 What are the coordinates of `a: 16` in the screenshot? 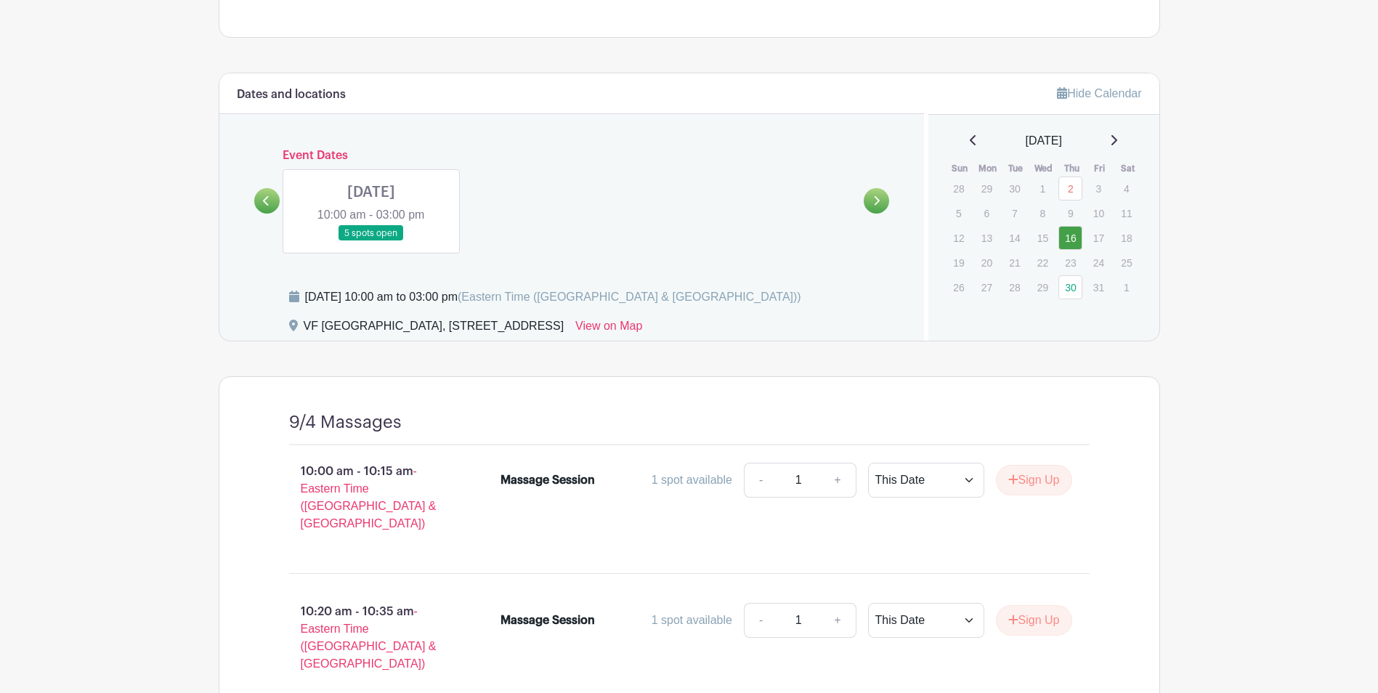 It's located at (1070, 238).